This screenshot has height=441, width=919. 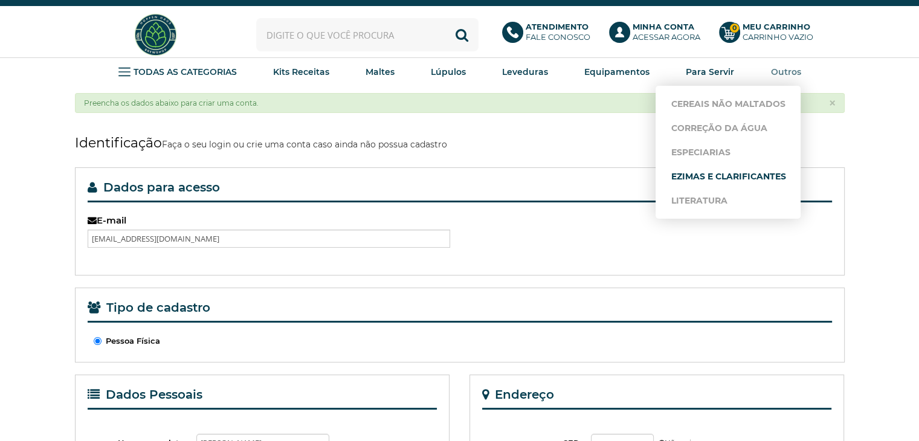 I want to click on strong: Equipamentos, so click(x=617, y=72).